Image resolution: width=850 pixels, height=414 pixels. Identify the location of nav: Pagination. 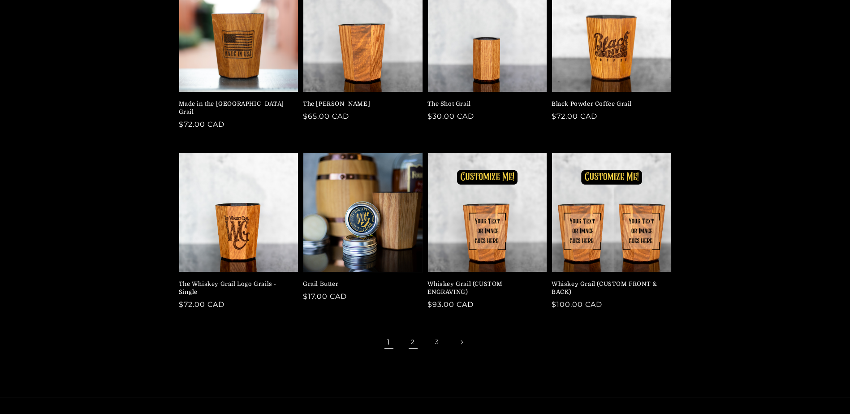
(425, 342).